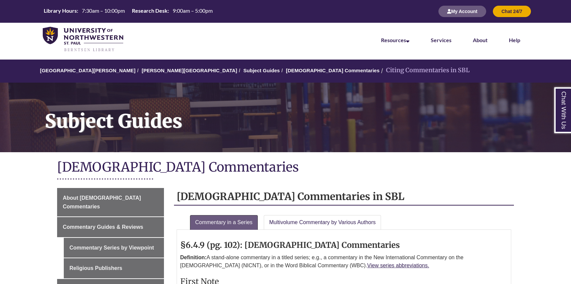 The width and height of the screenshot is (571, 284). What do you see at coordinates (193, 10) in the screenshot?
I see `span: 9:00am – 5:00pm` at bounding box center [193, 10].